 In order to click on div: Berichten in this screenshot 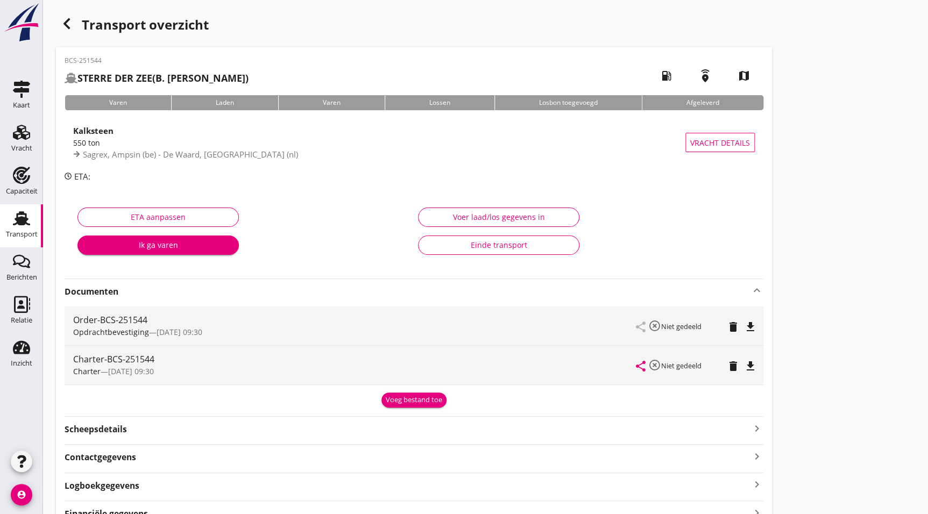, I will do `click(22, 277)`.